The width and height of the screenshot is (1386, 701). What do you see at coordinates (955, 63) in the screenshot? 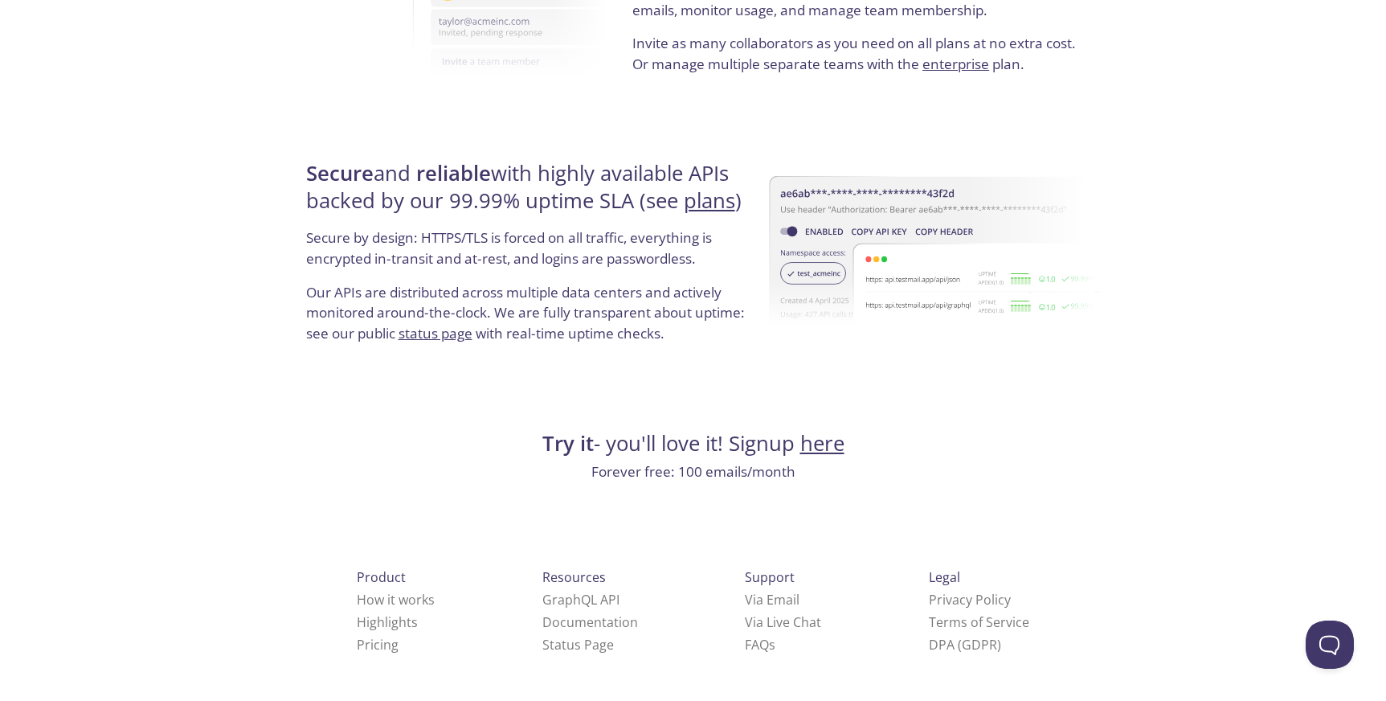
I see `a: enterprise` at bounding box center [955, 63].